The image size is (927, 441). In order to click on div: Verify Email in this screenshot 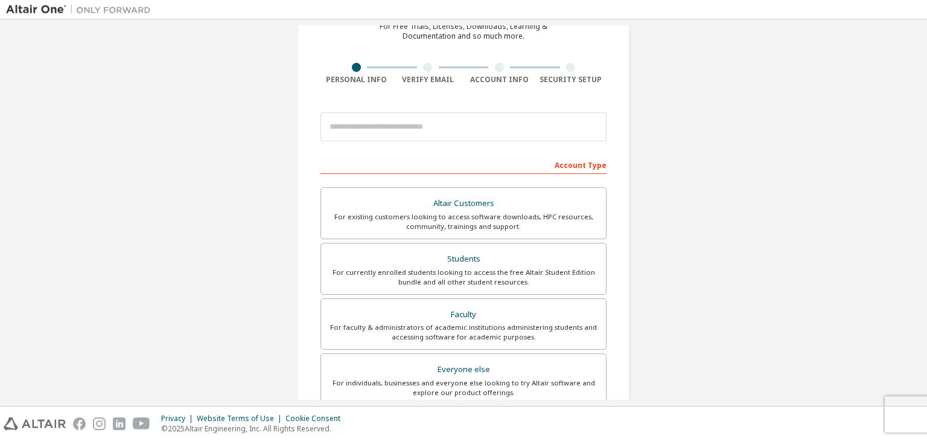, I will do `click(428, 80)`.